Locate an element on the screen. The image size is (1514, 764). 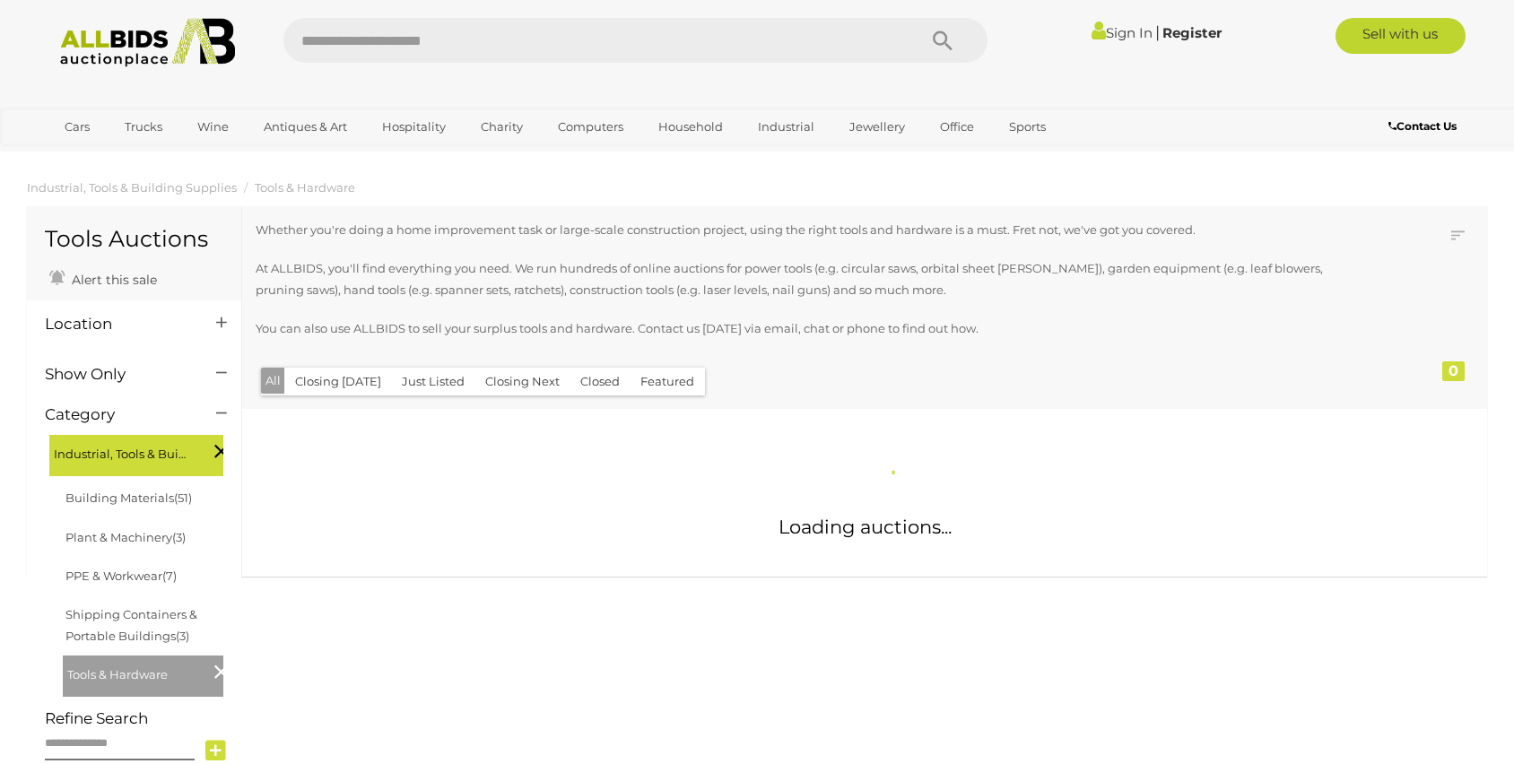
h4: Category is located at coordinates (117, 414).